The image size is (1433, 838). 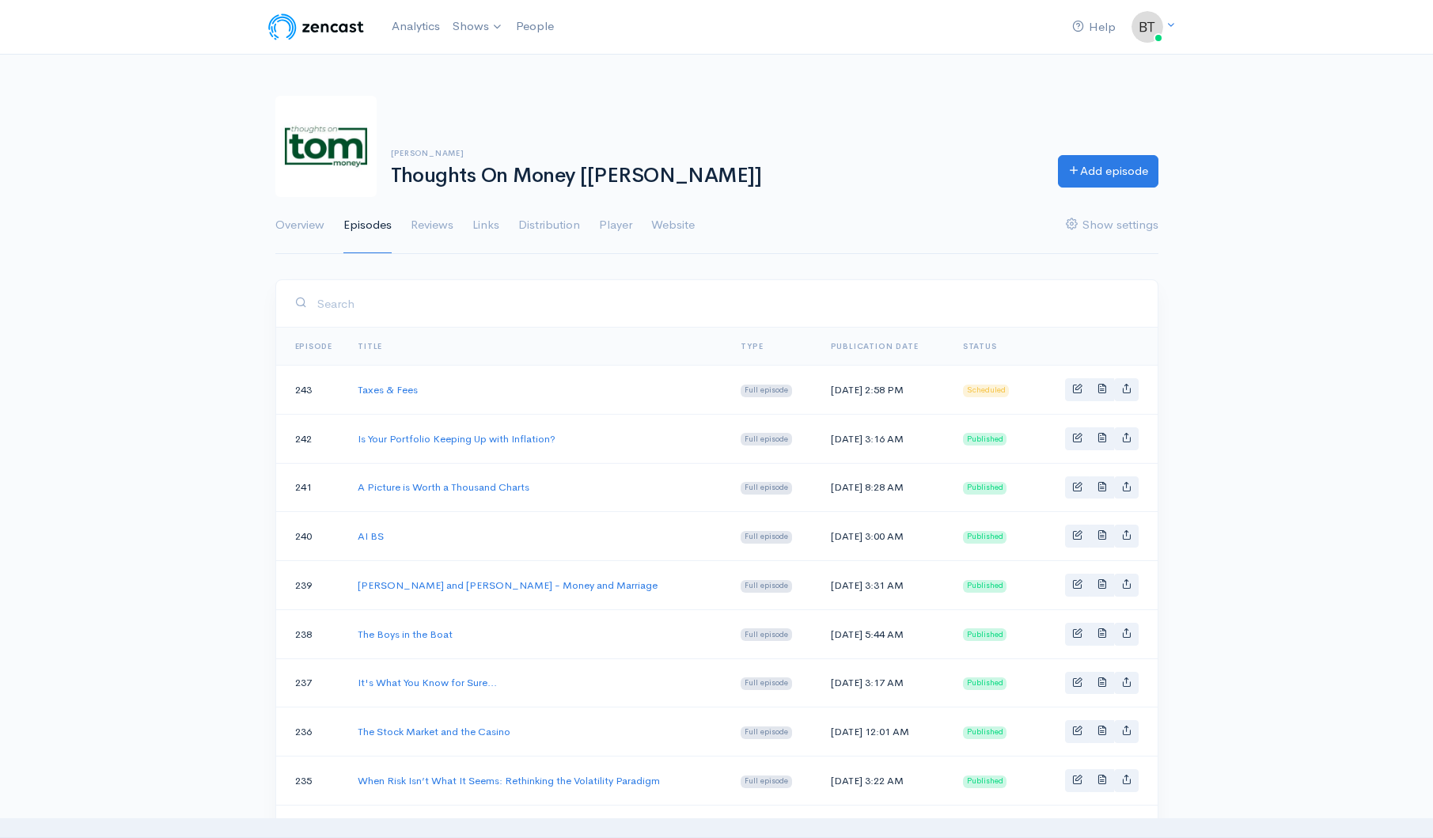 What do you see at coordinates (434, 731) in the screenshot?
I see `a: The Stock Market and the Casino` at bounding box center [434, 731].